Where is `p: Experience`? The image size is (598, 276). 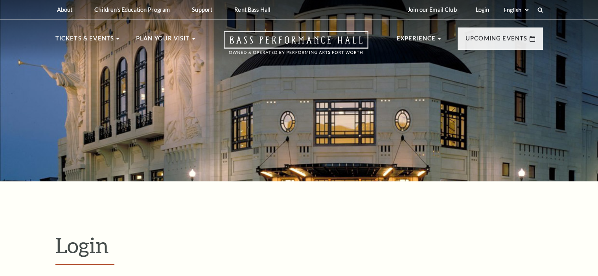 p: Experience is located at coordinates (416, 41).